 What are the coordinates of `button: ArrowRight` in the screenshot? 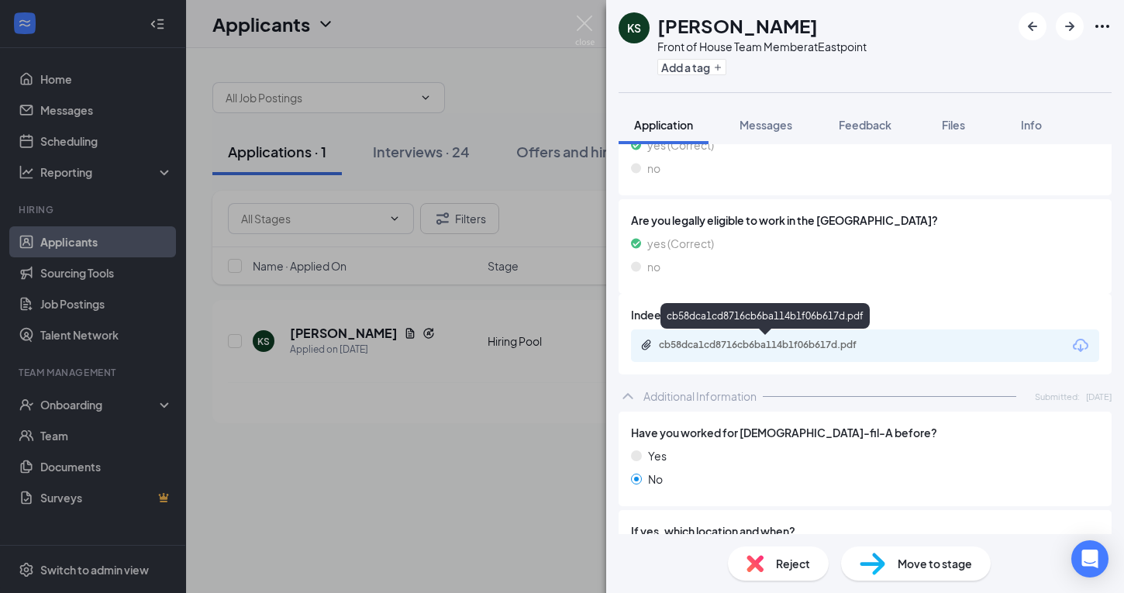 It's located at (1069, 26).